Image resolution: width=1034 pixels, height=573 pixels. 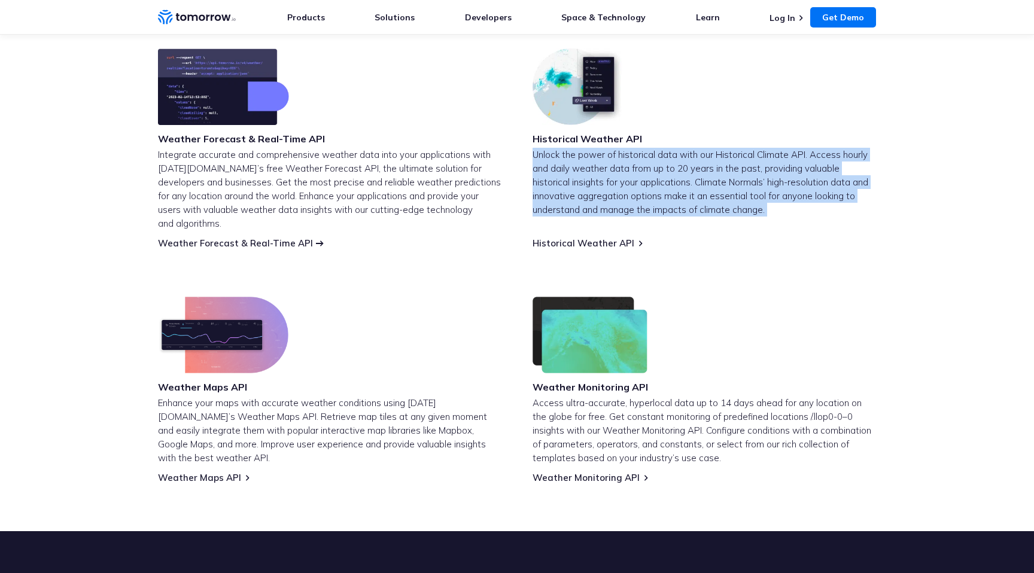 What do you see at coordinates (306, 17) in the screenshot?
I see `a: Products` at bounding box center [306, 17].